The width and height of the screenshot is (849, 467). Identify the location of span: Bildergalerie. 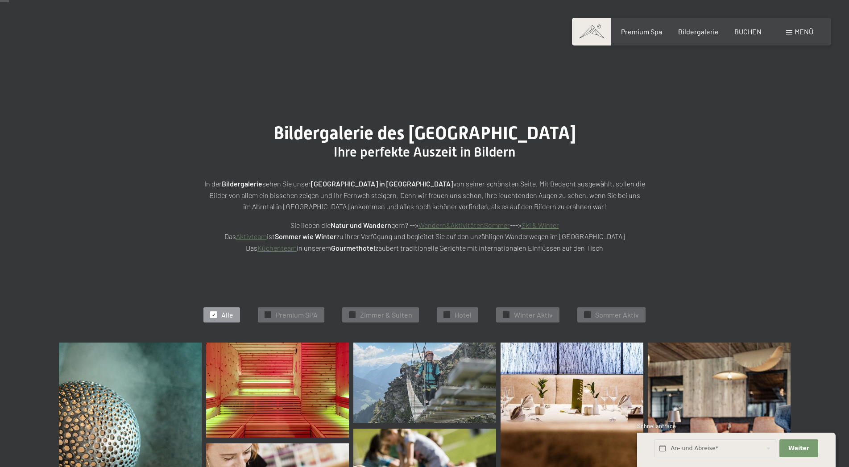
(698, 31).